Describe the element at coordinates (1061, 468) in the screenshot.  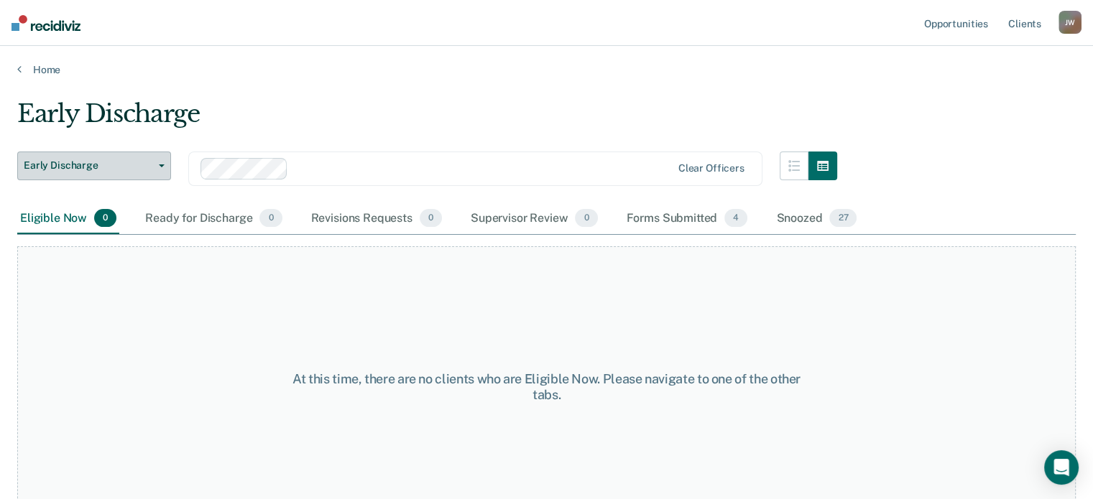
I see `div: Open Intercom Messenger` at that location.